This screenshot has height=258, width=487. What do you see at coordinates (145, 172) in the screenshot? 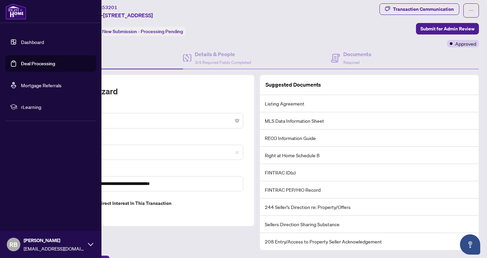
I see `label: Property Address` at bounding box center [145, 172].